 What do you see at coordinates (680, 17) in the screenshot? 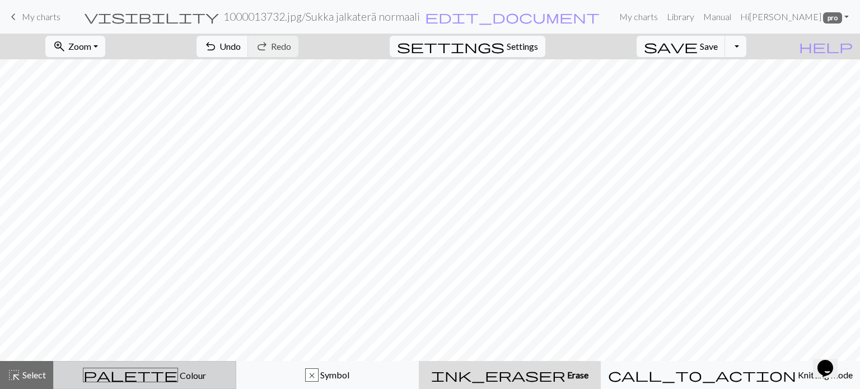
I see `a: Library` at bounding box center [680, 17].